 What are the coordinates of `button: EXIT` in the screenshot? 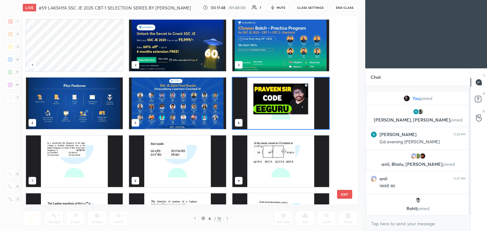 It's located at (344, 195).